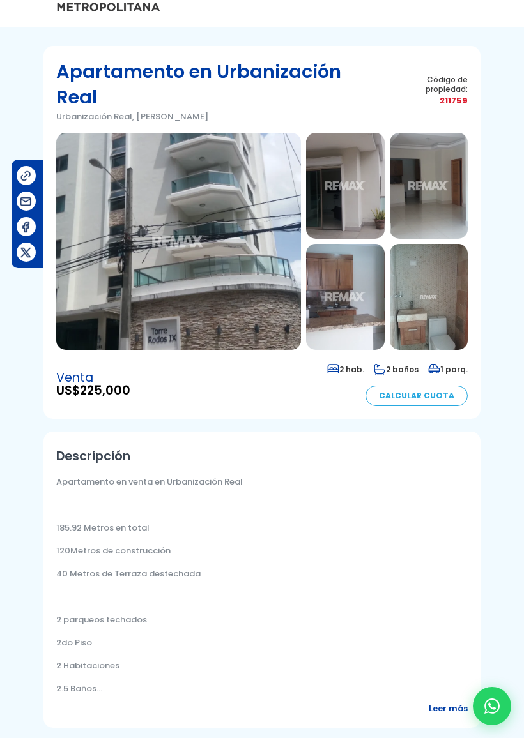 The height and width of the screenshot is (738, 524). What do you see at coordinates (345, 369) in the screenshot?
I see `span: 2 hab.` at bounding box center [345, 369].